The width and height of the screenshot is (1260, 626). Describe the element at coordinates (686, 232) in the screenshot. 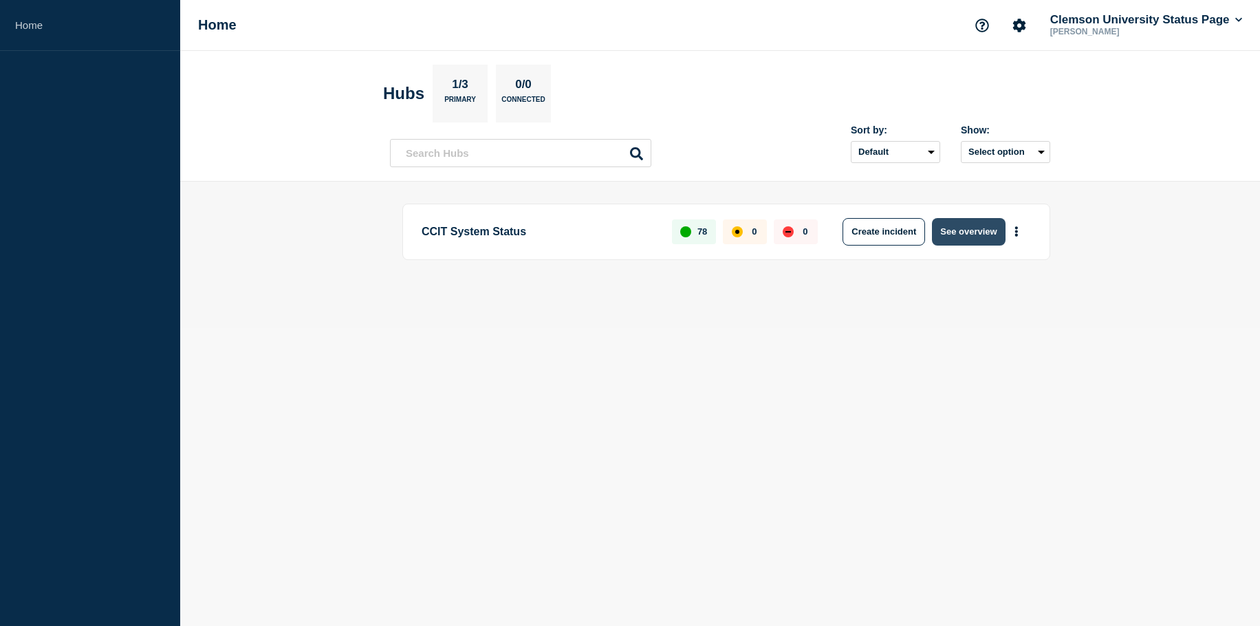

I see `div: up` at that location.